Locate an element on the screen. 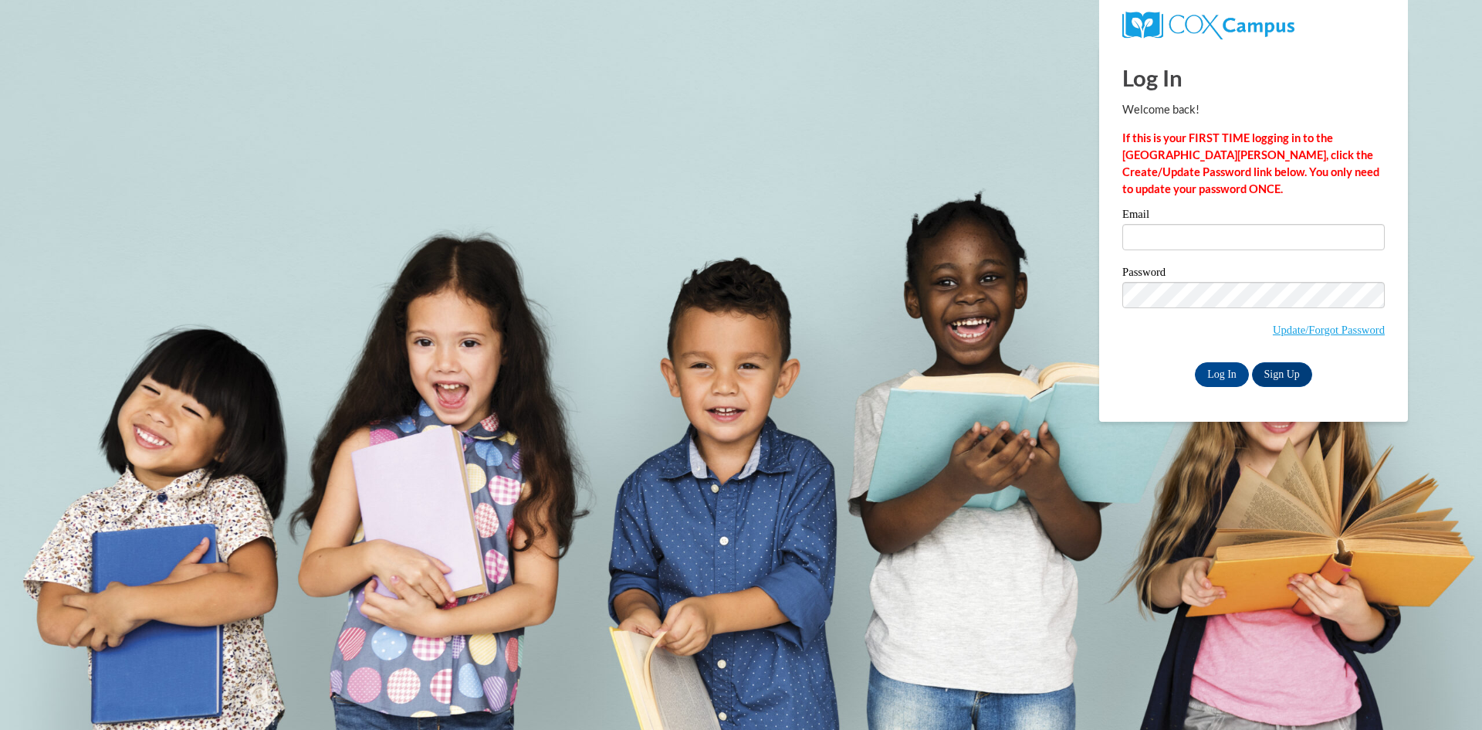  label: Email is located at coordinates (1254, 216).